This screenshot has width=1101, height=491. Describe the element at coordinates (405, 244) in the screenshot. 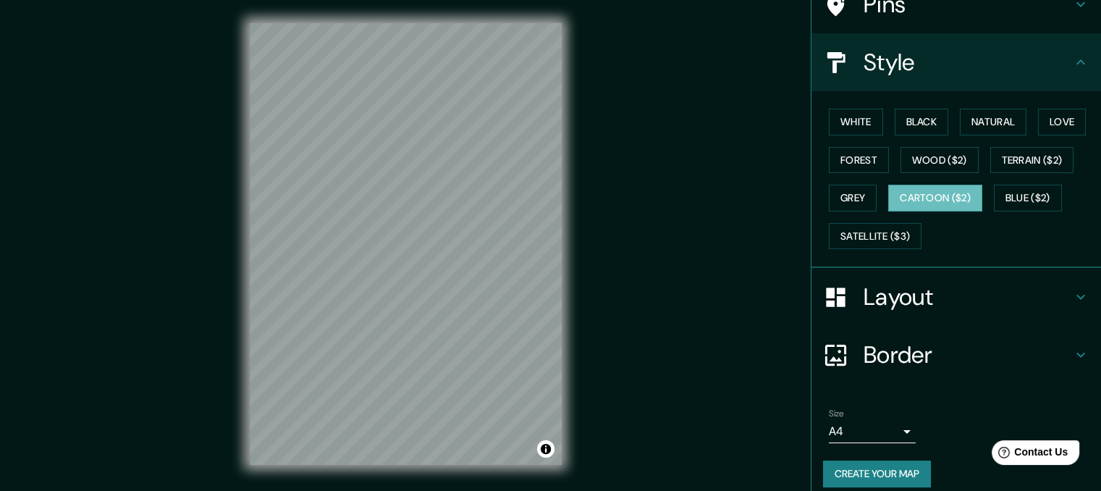

I see `canvas: Map` at that location.